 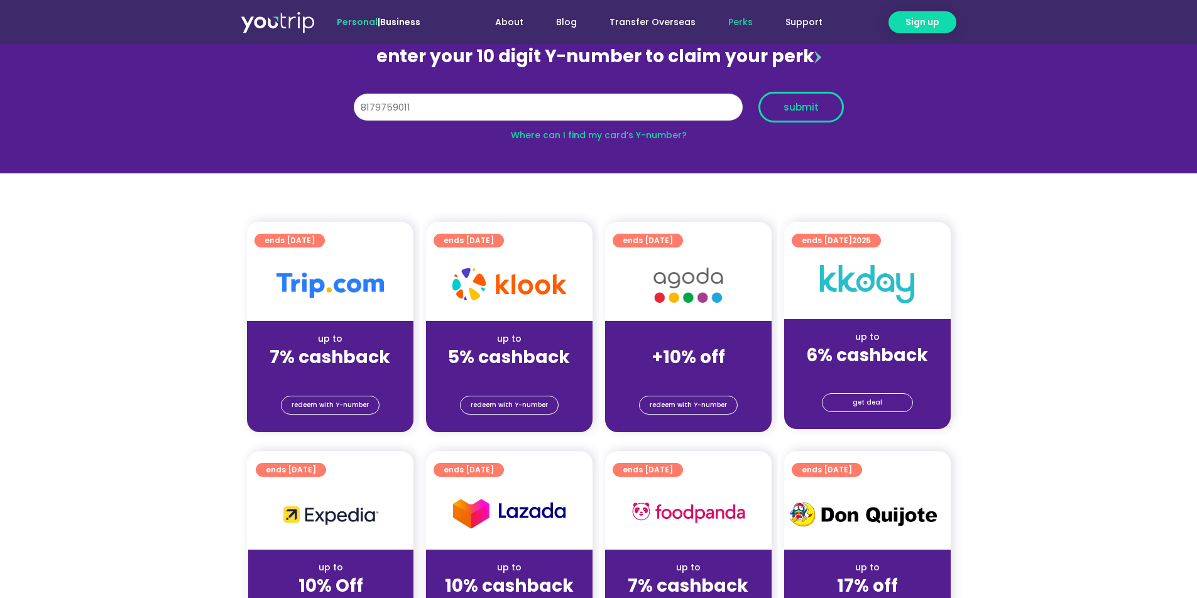 What do you see at coordinates (867, 586) in the screenshot?
I see `strong: 17% off` at bounding box center [867, 586].